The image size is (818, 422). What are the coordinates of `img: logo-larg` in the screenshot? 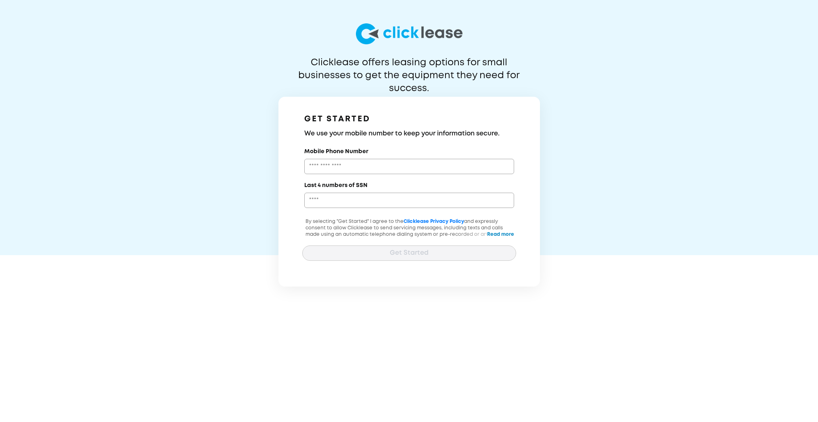 It's located at (409, 34).